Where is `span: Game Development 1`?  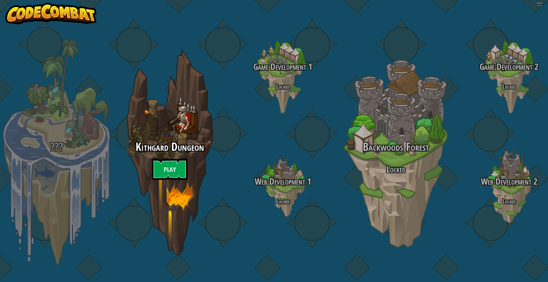 span: Game Development 1 is located at coordinates (283, 67).